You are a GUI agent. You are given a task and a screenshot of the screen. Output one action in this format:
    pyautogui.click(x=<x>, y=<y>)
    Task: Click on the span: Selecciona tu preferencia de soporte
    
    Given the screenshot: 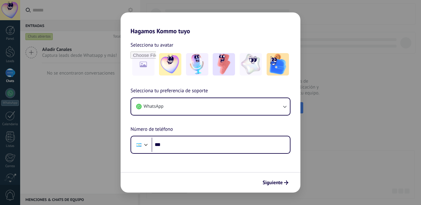 What is the action you would take?
    pyautogui.click(x=169, y=91)
    